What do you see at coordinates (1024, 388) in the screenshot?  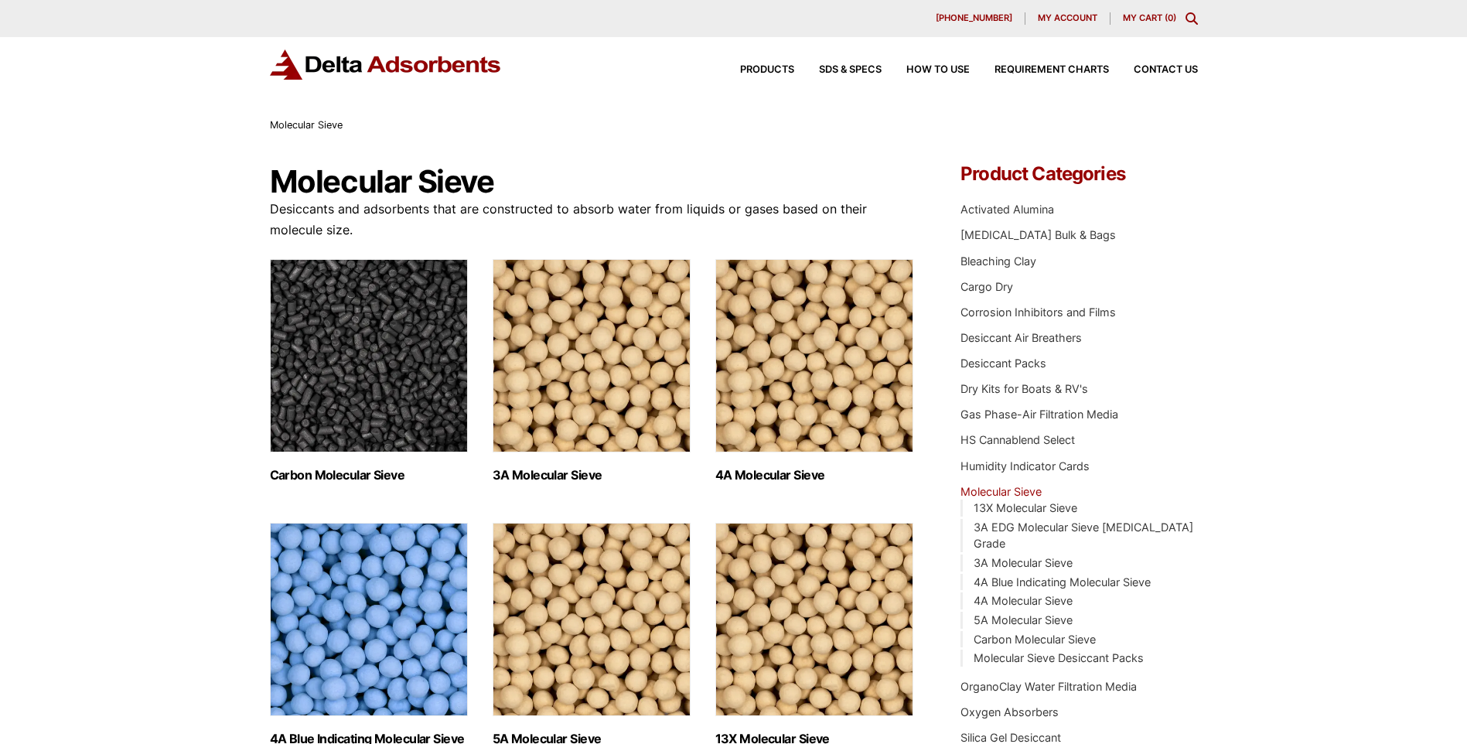 I see `a: Dry Kits for Boats & RV's` at bounding box center [1024, 388].